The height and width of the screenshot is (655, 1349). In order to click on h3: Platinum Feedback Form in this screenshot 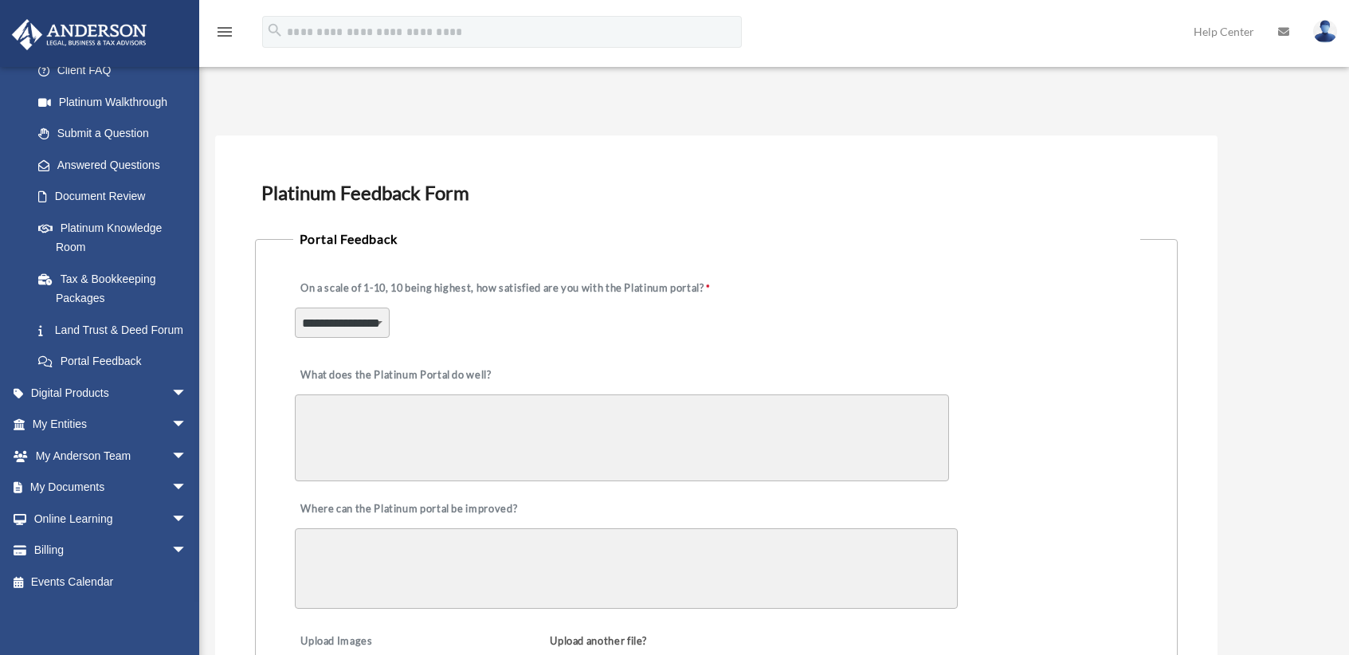, I will do `click(717, 193)`.